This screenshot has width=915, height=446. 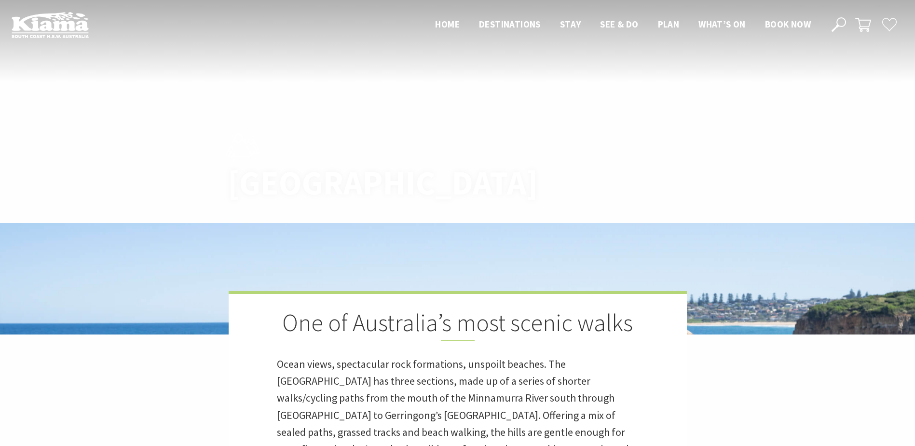 What do you see at coordinates (458, 325) in the screenshot?
I see `h2: One of Australia’s most scenic walks` at bounding box center [458, 325].